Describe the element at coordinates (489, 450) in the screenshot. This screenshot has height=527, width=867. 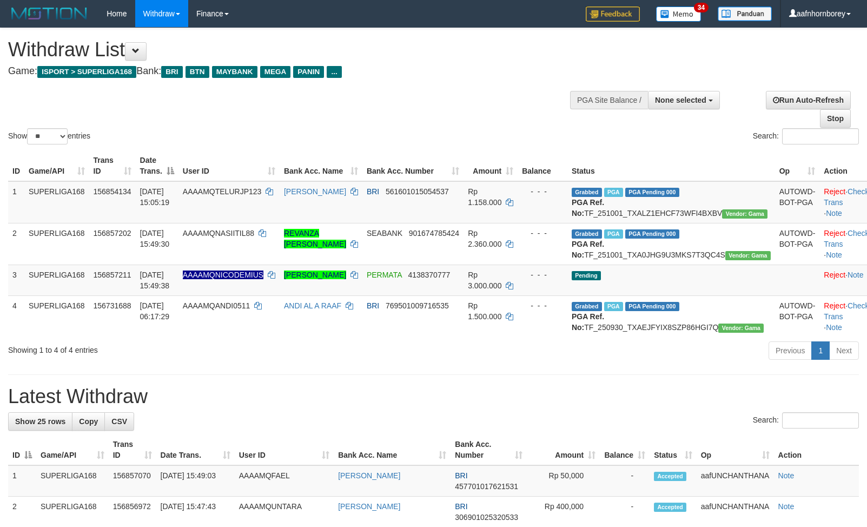
I see `th: Bank Acc. Number: activate to sort column ascending` at that location.